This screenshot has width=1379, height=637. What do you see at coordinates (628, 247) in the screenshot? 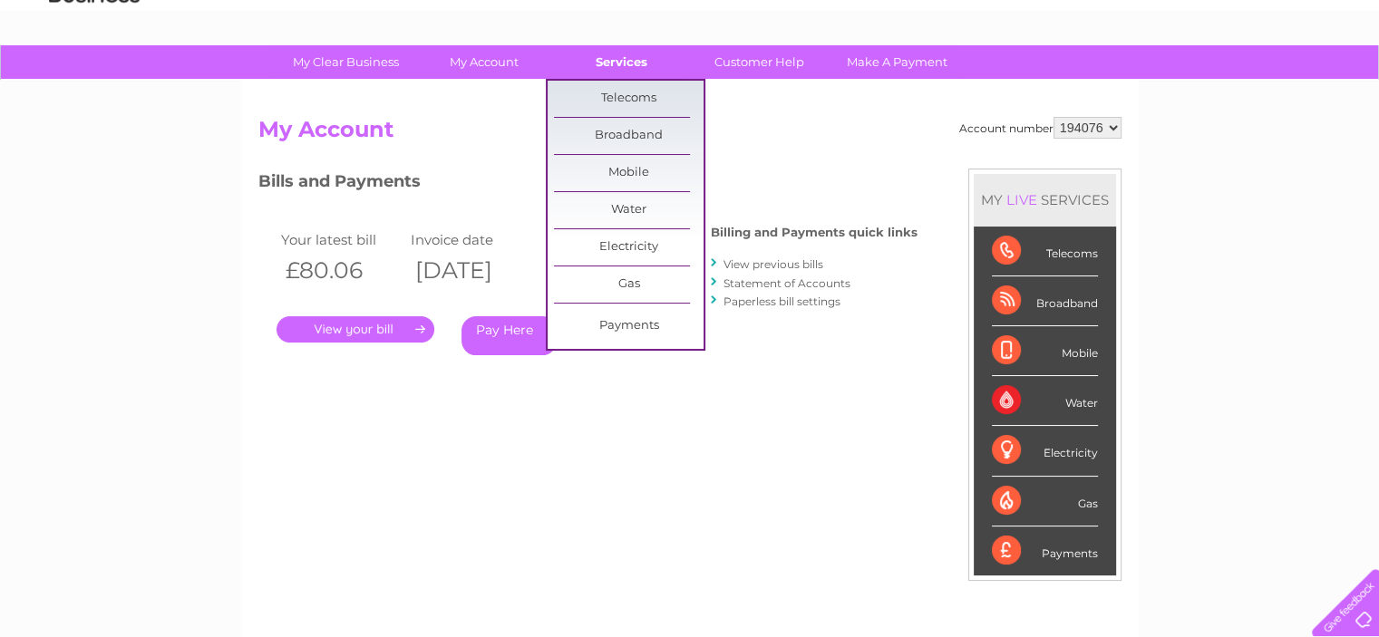
I see `a: Electricity` at bounding box center [628, 247].